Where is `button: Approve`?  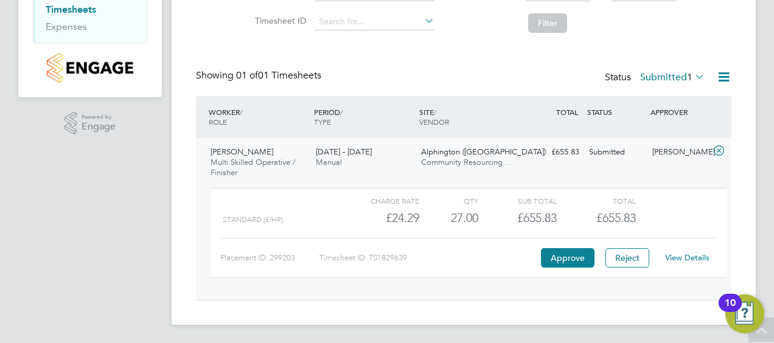
button: Approve is located at coordinates (568, 258).